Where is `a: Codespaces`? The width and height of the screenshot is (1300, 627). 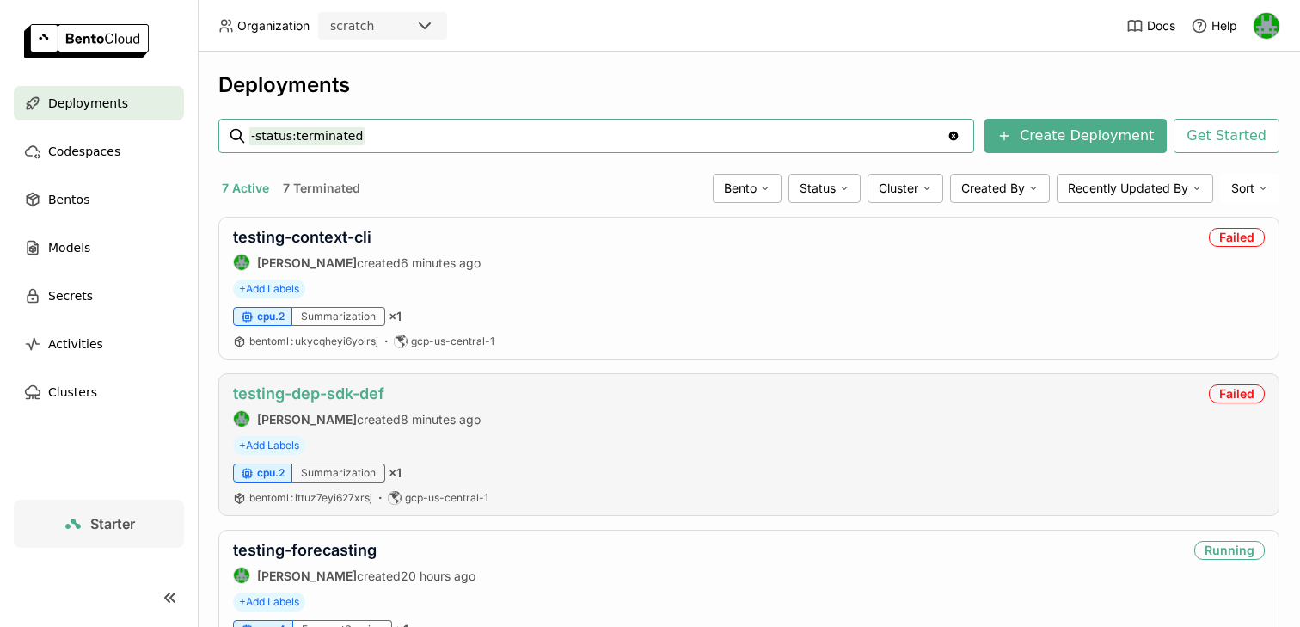
a: Codespaces is located at coordinates (99, 151).